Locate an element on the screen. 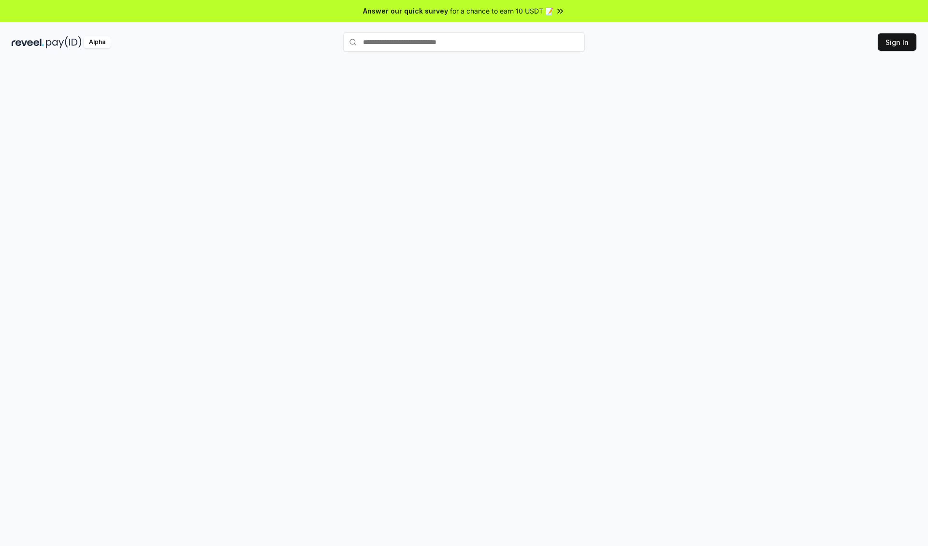 The image size is (928, 546). img: pay_id is located at coordinates (64, 42).